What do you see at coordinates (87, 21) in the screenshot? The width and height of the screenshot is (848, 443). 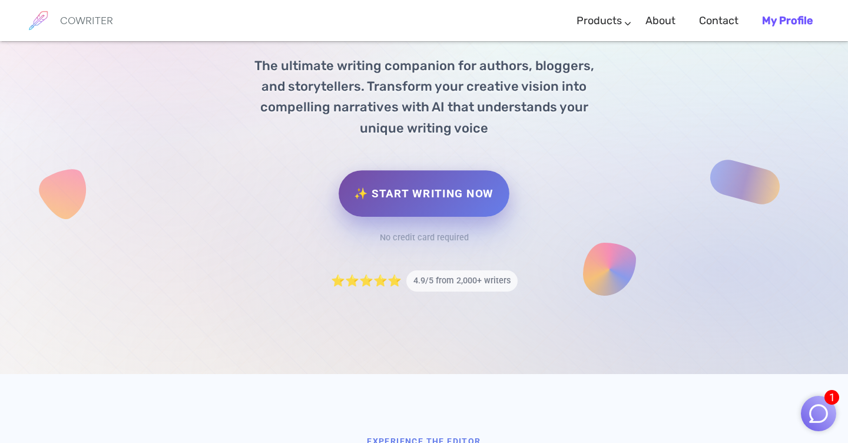 I see `h6: COWRITER` at bounding box center [87, 21].